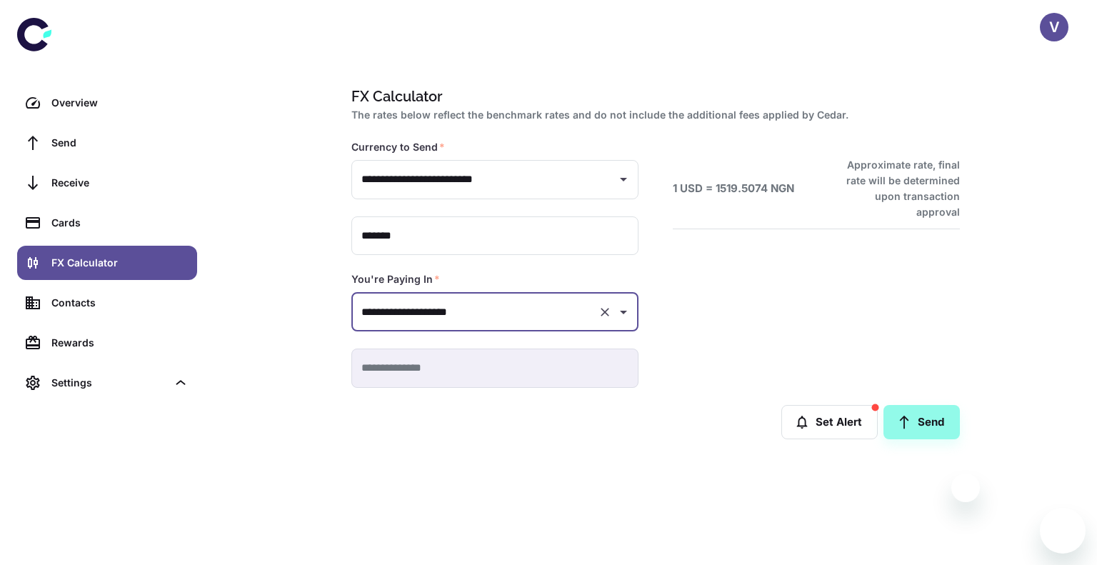 The image size is (1097, 565). Describe the element at coordinates (107, 103) in the screenshot. I see `a: Overview` at that location.